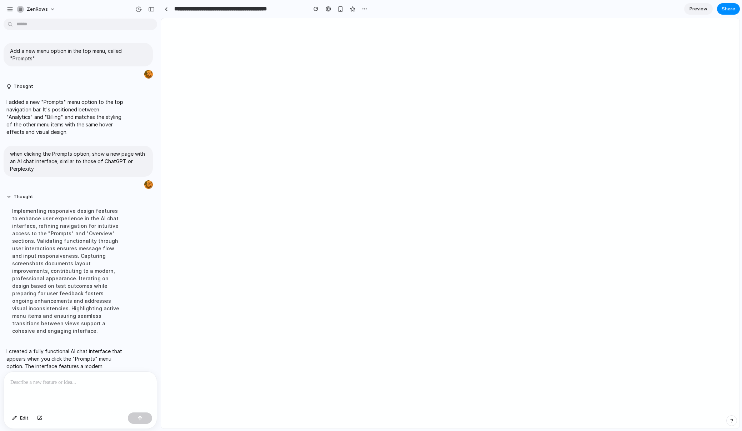  Describe the element at coordinates (728, 9) in the screenshot. I see `span: Share` at that location.